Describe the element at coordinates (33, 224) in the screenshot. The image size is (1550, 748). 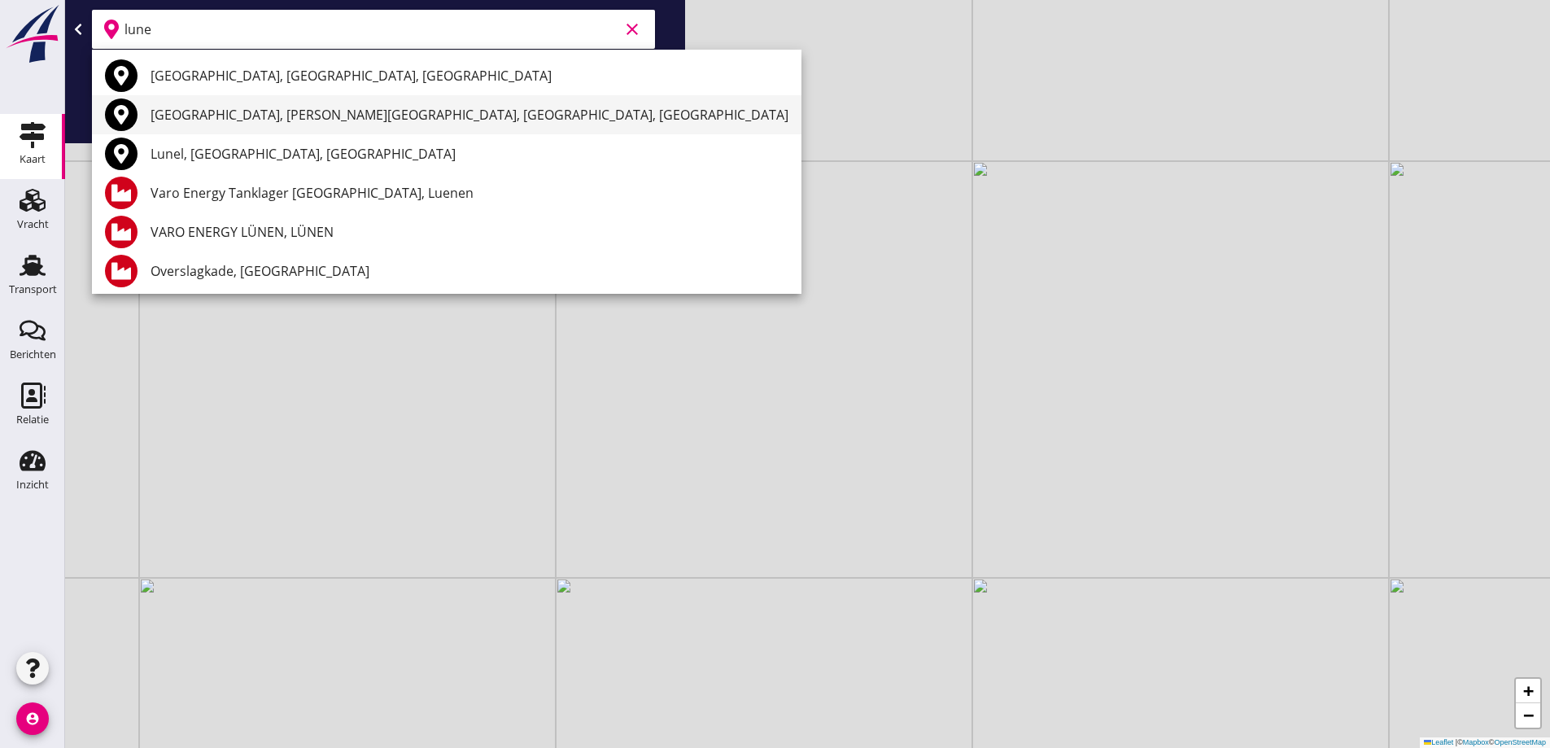
I see `div: Vracht` at that location.